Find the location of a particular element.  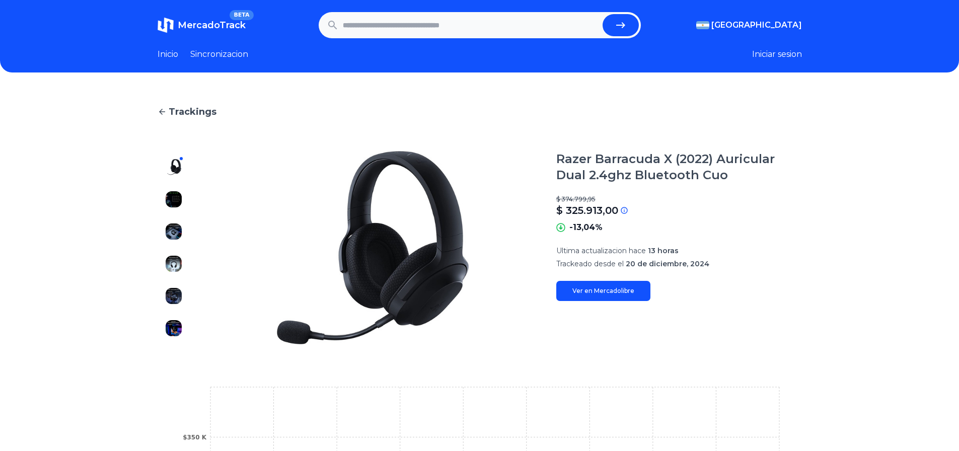

h1: Razer Barracuda X (2022) Auricular Dual 2.4ghz Bluetooth Cuo is located at coordinates (679, 167).